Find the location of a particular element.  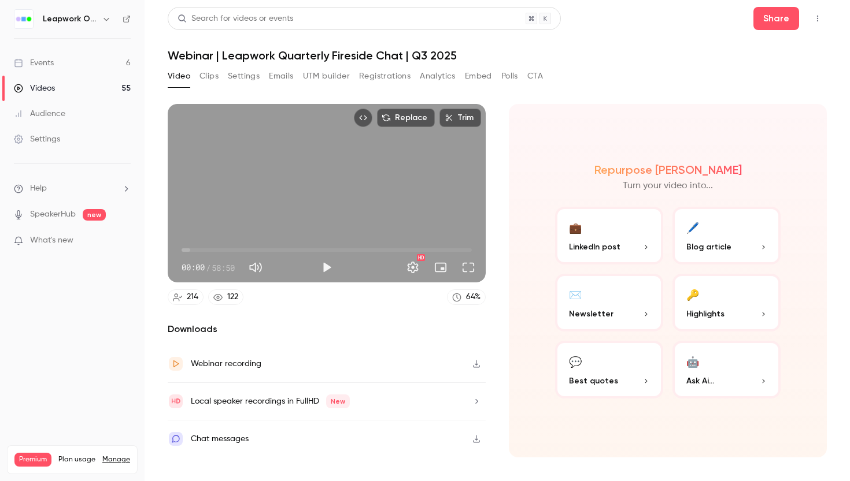

div: HD is located at coordinates (421, 258).